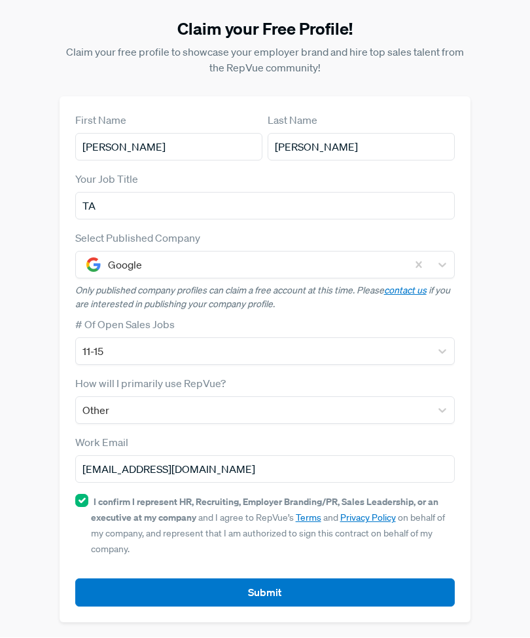 The height and width of the screenshot is (638, 530). I want to click on span: and I agree to RepVue’s and on behalf of my company, and represent that I am authorized to sign t..., so click(268, 526).